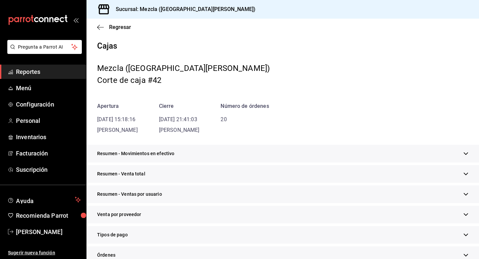 The width and height of the screenshot is (479, 259). Describe the element at coordinates (121, 174) in the screenshot. I see `span: Resumen - Venta total` at that location.